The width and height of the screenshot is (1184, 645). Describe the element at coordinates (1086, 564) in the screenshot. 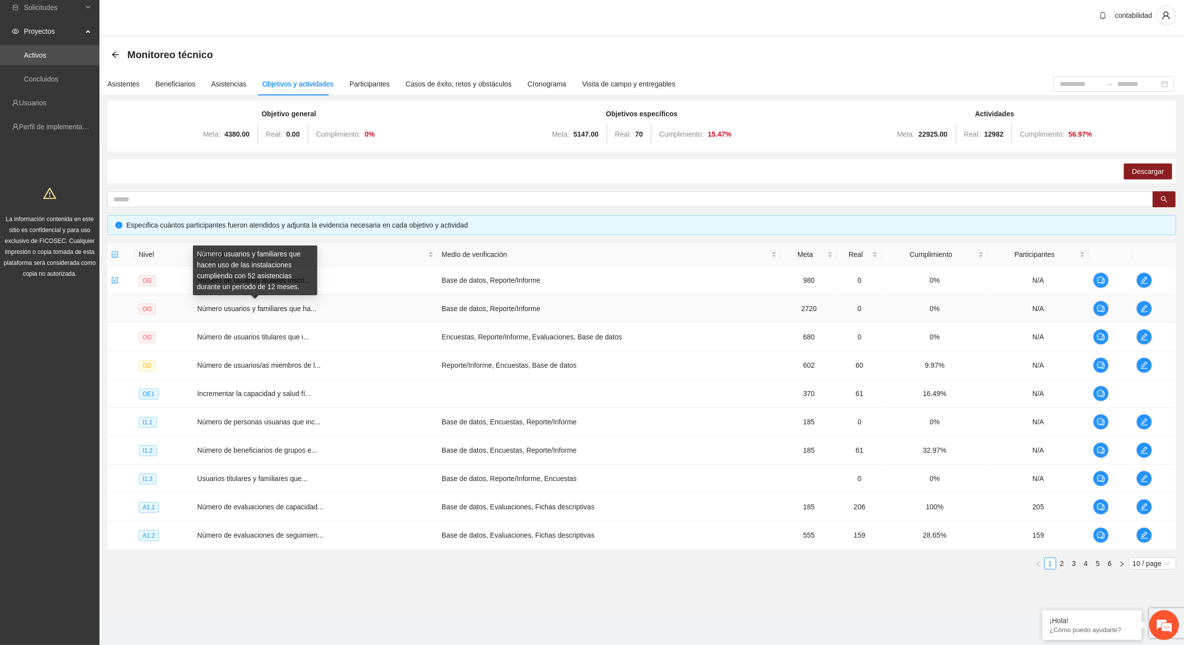

I see `a: 4` at that location.